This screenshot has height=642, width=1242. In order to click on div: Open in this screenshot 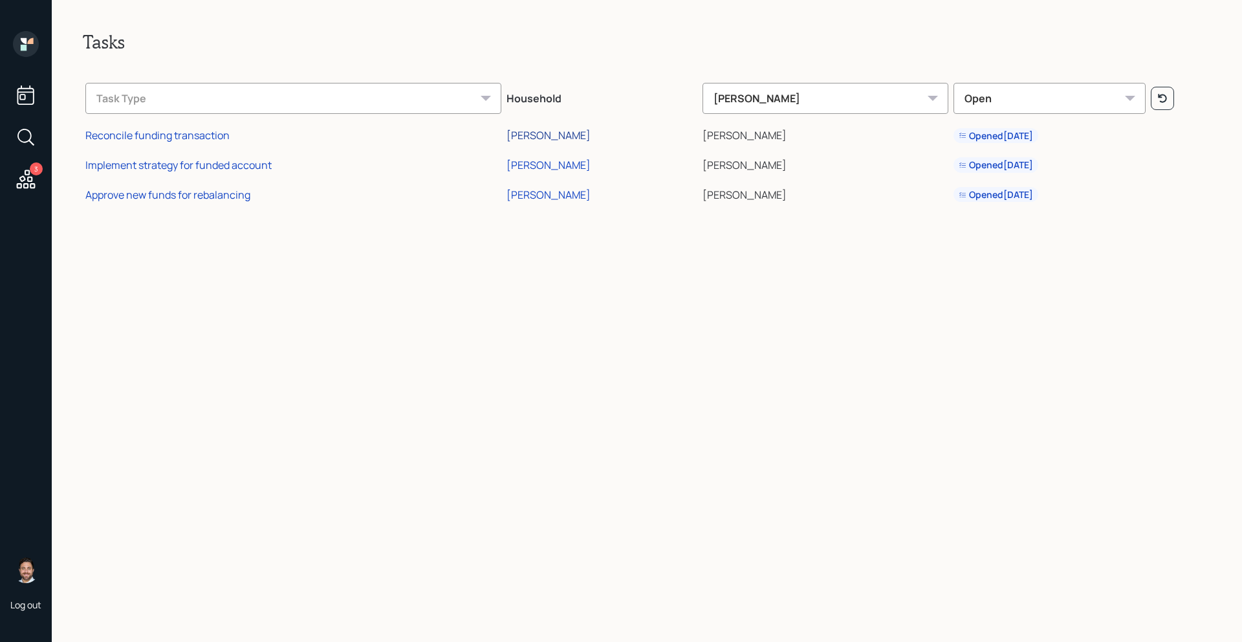, I will do `click(1050, 98)`.